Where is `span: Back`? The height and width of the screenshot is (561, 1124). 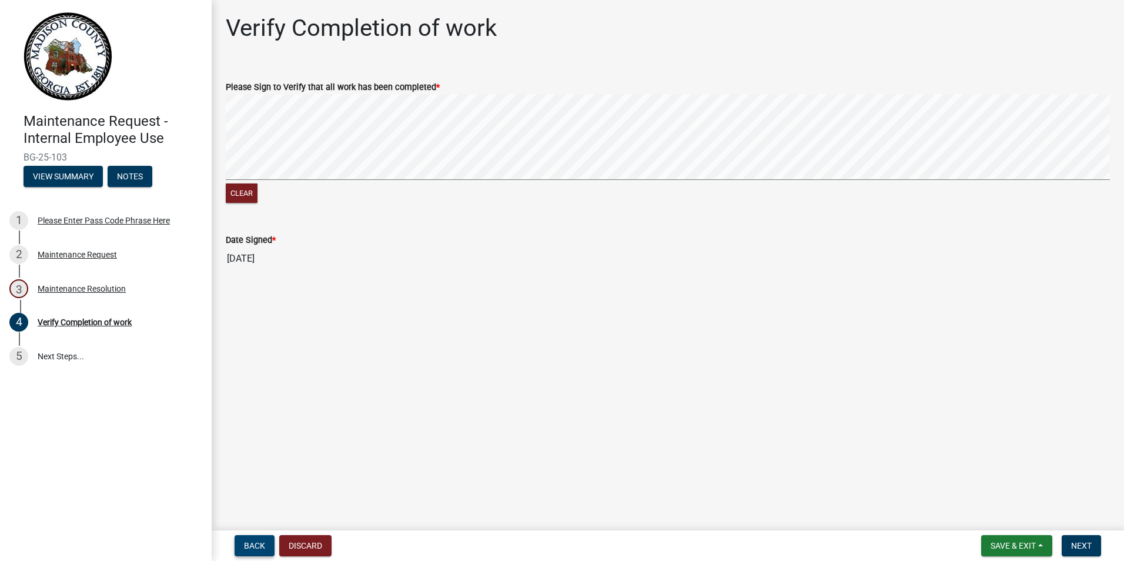
span: Back is located at coordinates (255, 546).